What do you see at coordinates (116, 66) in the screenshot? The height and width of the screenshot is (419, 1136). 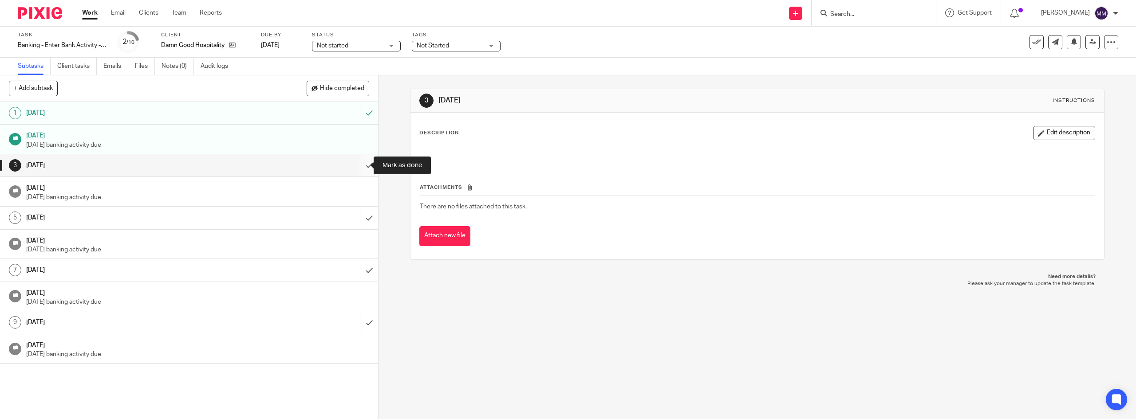 I see `a: Emails` at bounding box center [116, 66].